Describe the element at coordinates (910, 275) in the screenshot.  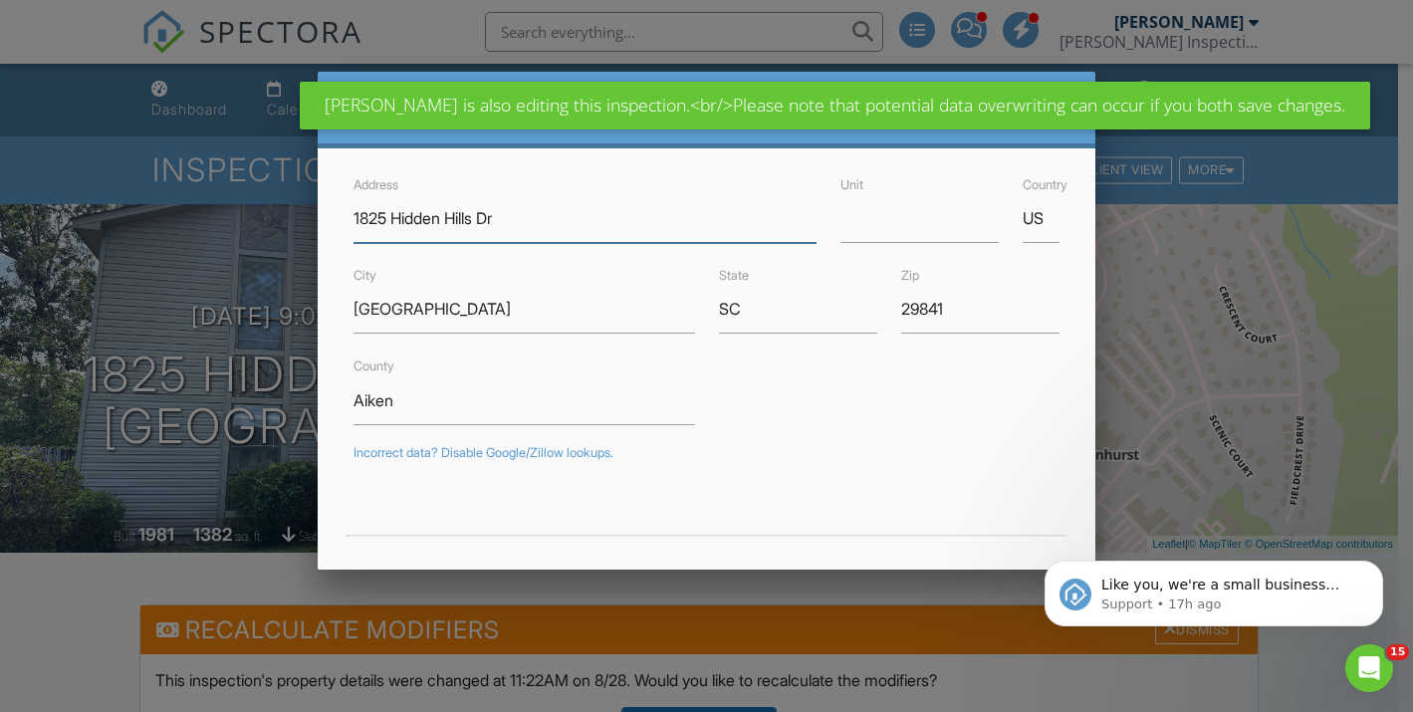
I see `label: Zip` at that location.